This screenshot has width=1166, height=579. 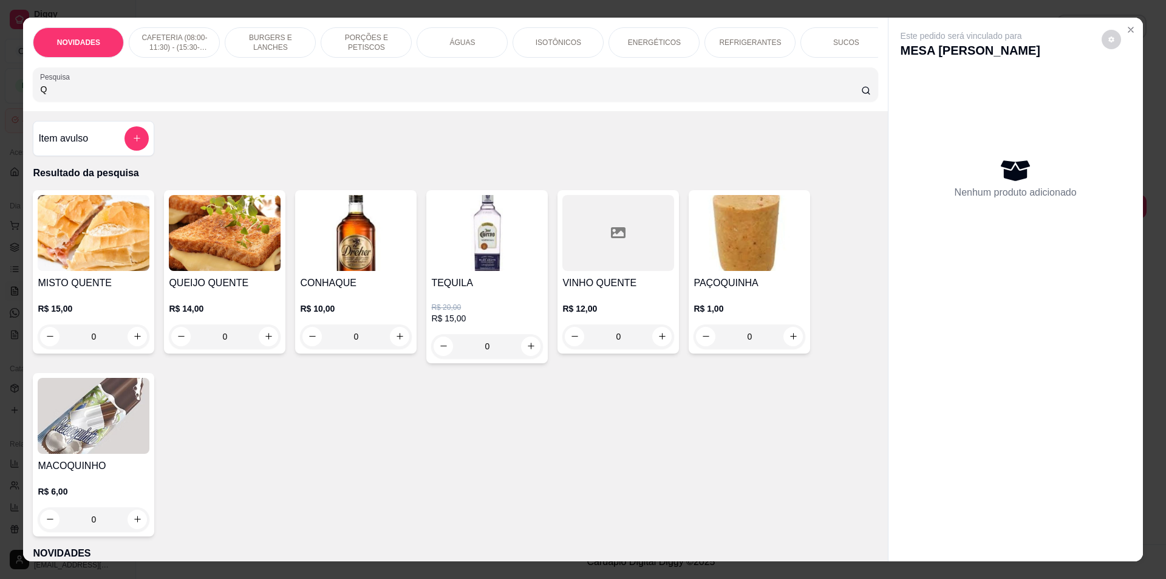 What do you see at coordinates (57, 76) in the screenshot?
I see `label: Pesquisa` at bounding box center [57, 76].